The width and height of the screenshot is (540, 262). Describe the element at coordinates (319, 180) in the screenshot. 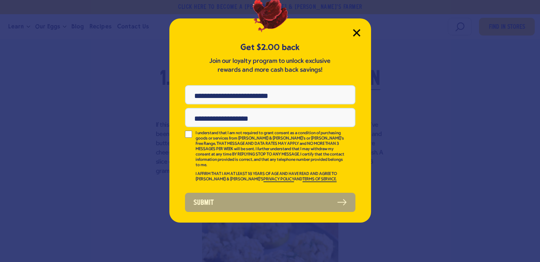

I see `a: TERMS OF SERVICE.` at that location.